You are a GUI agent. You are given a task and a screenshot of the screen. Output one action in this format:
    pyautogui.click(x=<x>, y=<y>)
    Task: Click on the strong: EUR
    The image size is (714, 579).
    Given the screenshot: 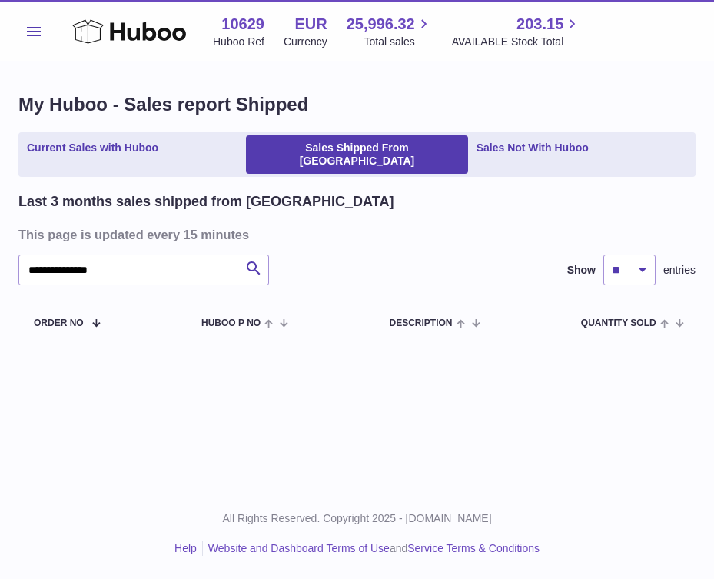 What is the action you would take?
    pyautogui.click(x=311, y=24)
    